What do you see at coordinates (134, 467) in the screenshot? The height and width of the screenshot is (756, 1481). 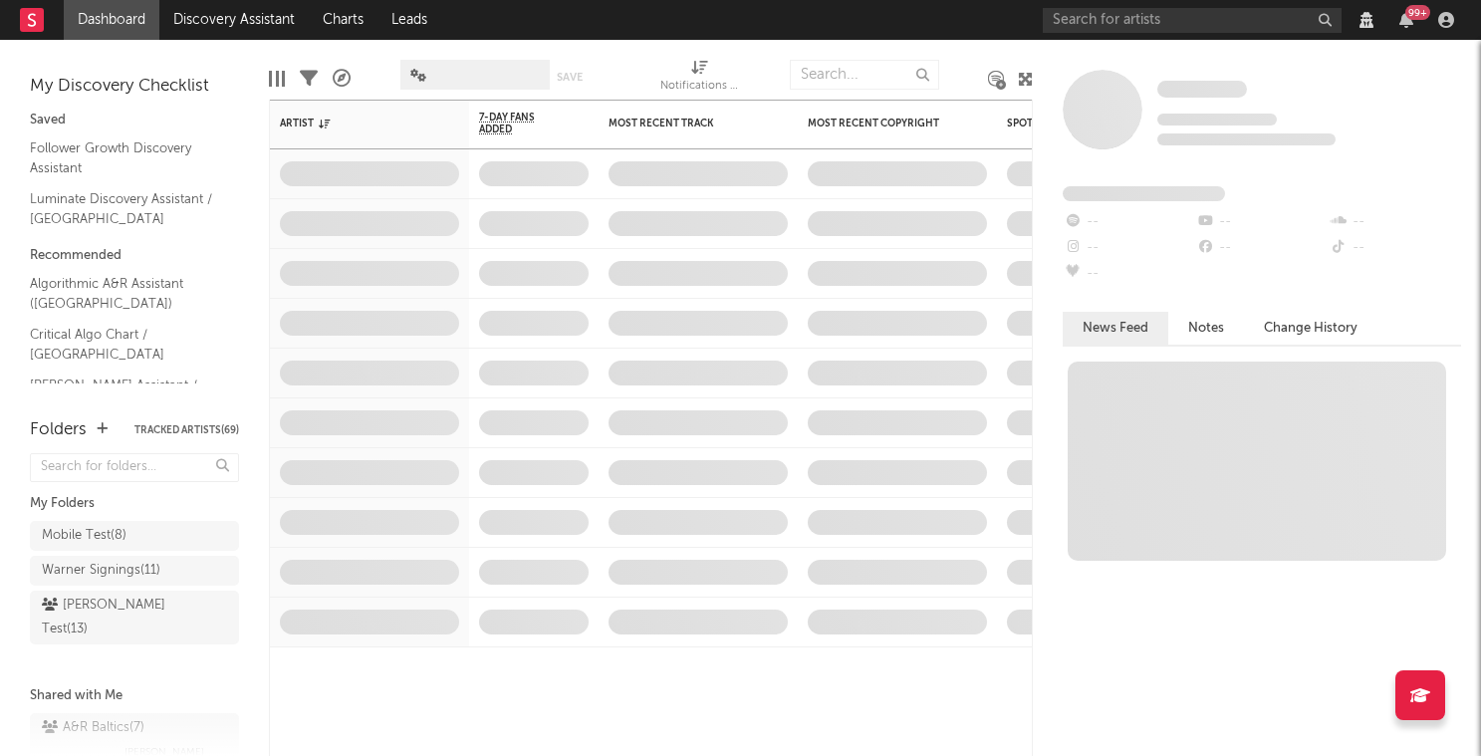 I see `input: Search for folders...` at bounding box center [134, 467].